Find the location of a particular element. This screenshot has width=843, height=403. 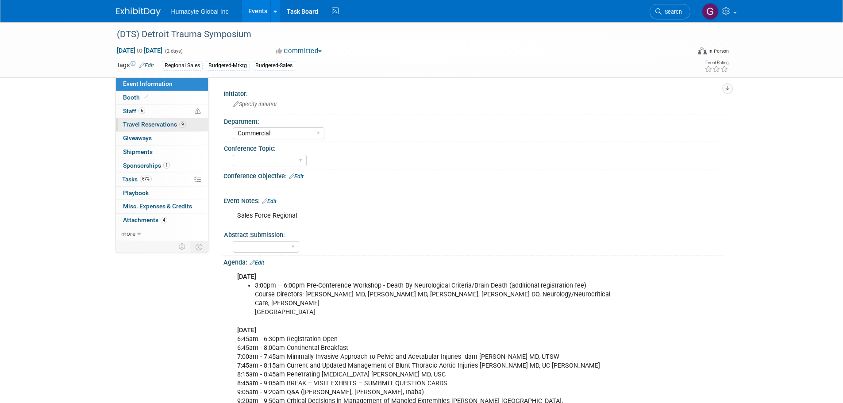

span: Event Information is located at coordinates (148, 84).